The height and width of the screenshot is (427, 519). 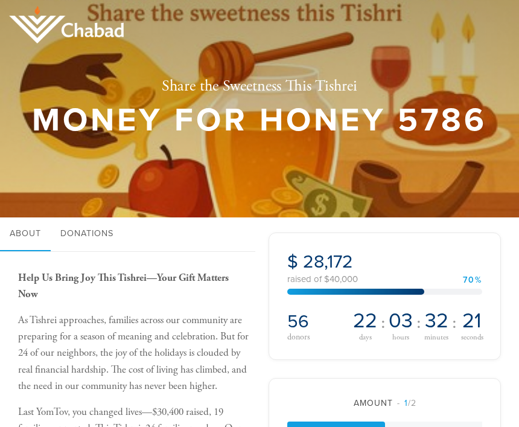 What do you see at coordinates (317, 337) in the screenshot?
I see `div: donors` at bounding box center [317, 337].